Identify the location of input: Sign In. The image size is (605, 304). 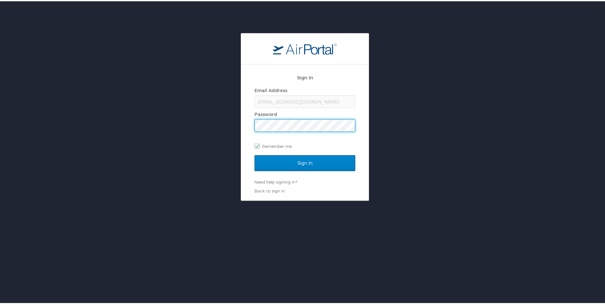
(305, 162).